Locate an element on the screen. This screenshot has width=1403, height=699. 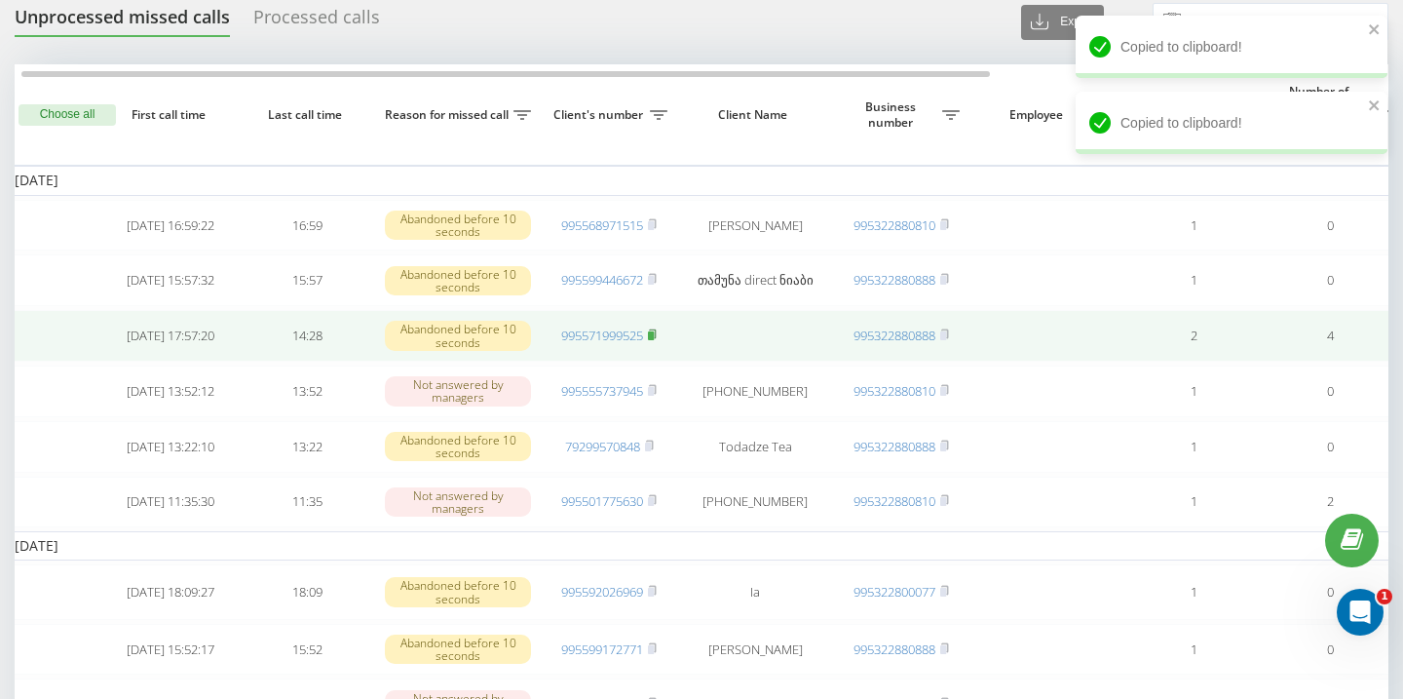
td: 13:52 is located at coordinates (307, 391).